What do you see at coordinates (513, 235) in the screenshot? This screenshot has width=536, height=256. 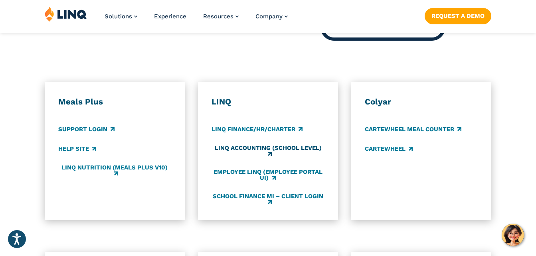 I see `button: Hello, have a question? Let’s chat.` at bounding box center [513, 235].